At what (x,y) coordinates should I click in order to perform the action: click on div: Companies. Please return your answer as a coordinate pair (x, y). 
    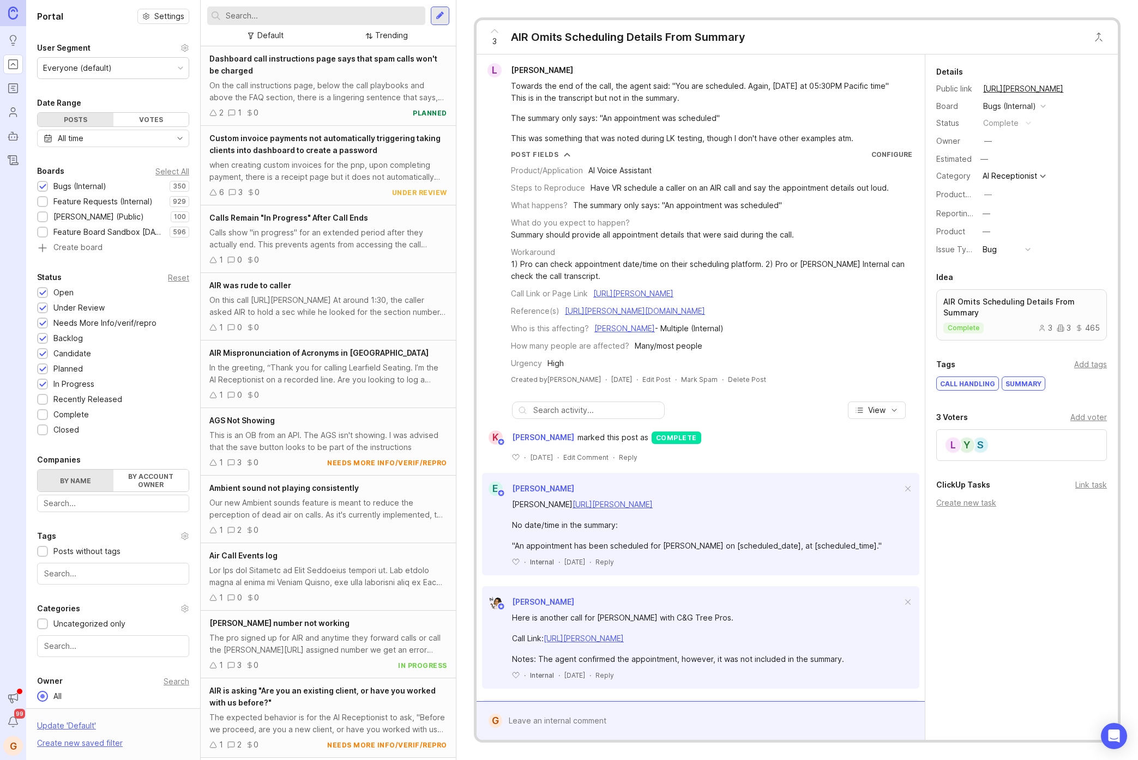
    Looking at the image, I should click on (59, 460).